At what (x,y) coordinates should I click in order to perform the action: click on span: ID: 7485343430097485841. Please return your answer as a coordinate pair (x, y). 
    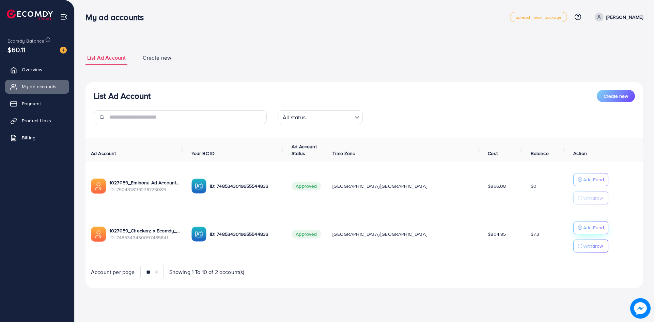
    Looking at the image, I should click on (145, 237).